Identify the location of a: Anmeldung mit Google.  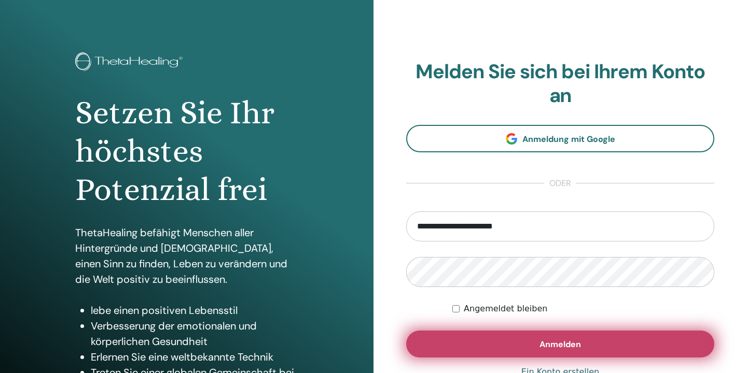
(560, 138).